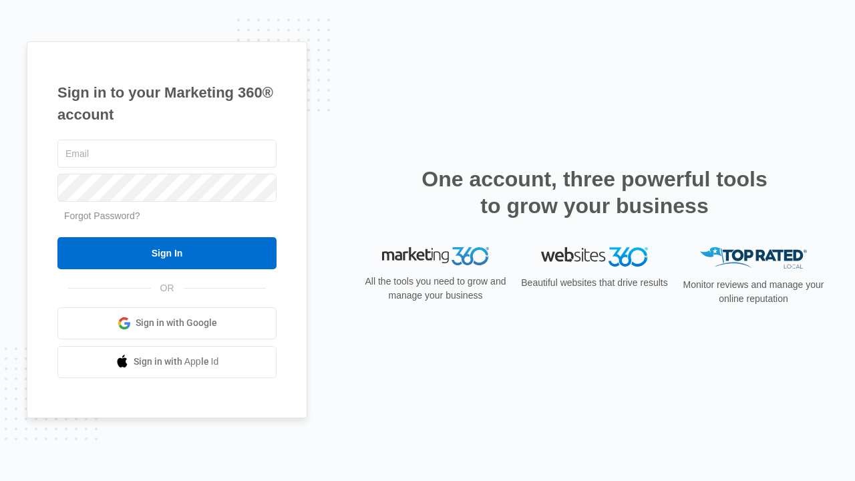 The image size is (855, 481). I want to click on p: Monitor reviews and manage your online reputation, so click(754, 292).